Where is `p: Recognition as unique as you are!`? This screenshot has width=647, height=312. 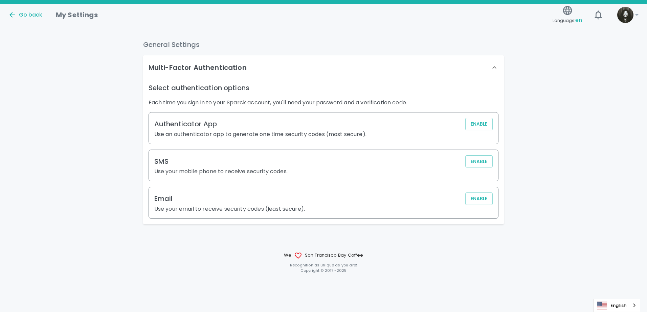 p: Recognition as unique as you are! is located at coordinates (323, 265).